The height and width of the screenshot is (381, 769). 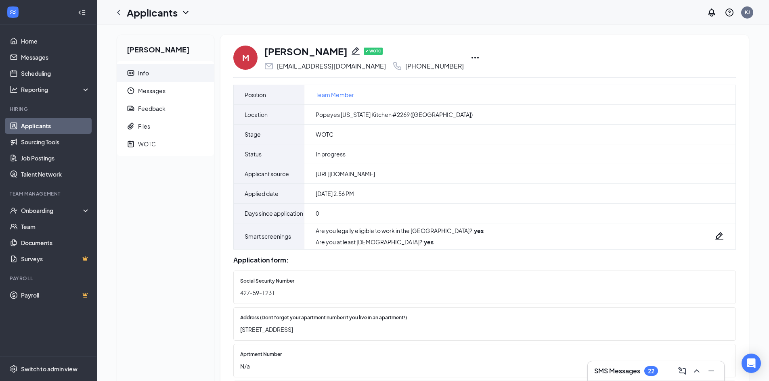 What do you see at coordinates (55, 243) in the screenshot?
I see `a: Documents` at bounding box center [55, 243].